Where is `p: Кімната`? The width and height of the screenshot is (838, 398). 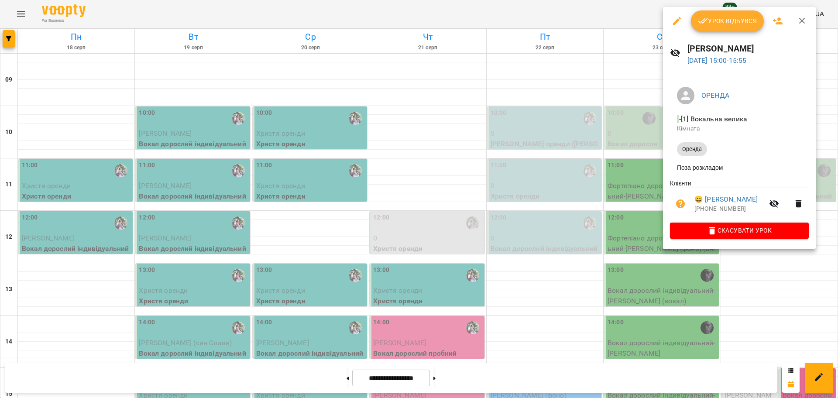
p: Кімната is located at coordinates (740, 129).